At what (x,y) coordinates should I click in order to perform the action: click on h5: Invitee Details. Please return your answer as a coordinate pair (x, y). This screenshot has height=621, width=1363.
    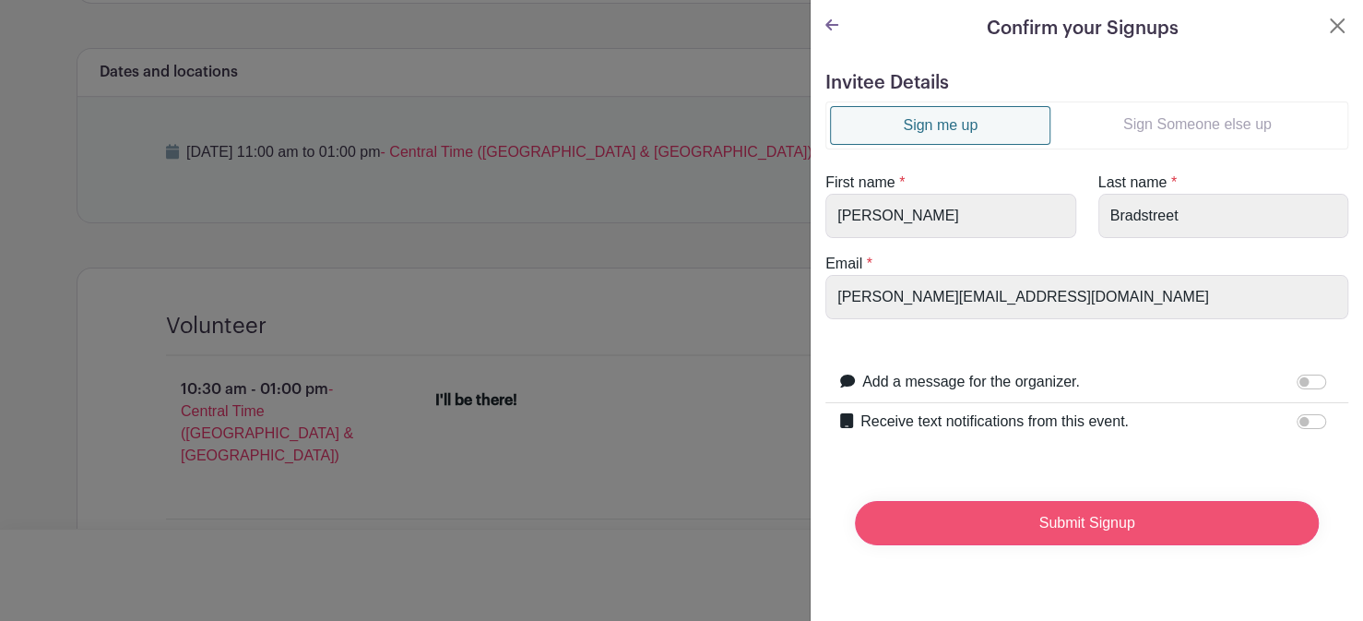
    Looking at the image, I should click on (1087, 83).